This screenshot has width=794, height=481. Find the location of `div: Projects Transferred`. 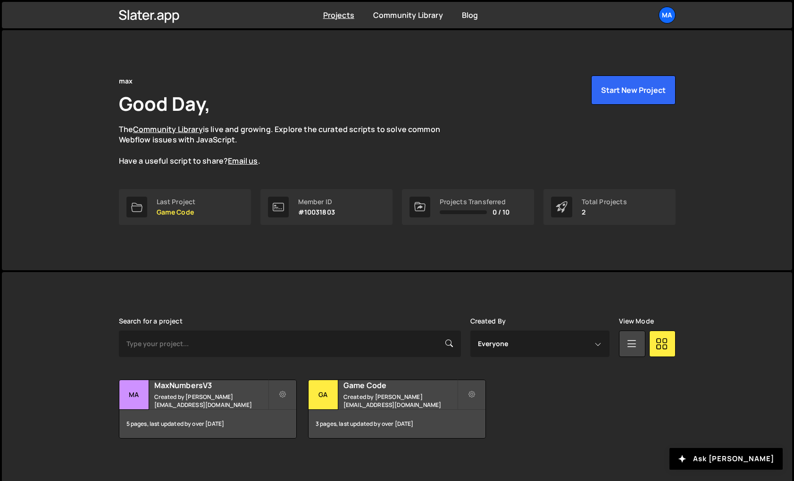

div: Projects Transferred is located at coordinates (474, 202).